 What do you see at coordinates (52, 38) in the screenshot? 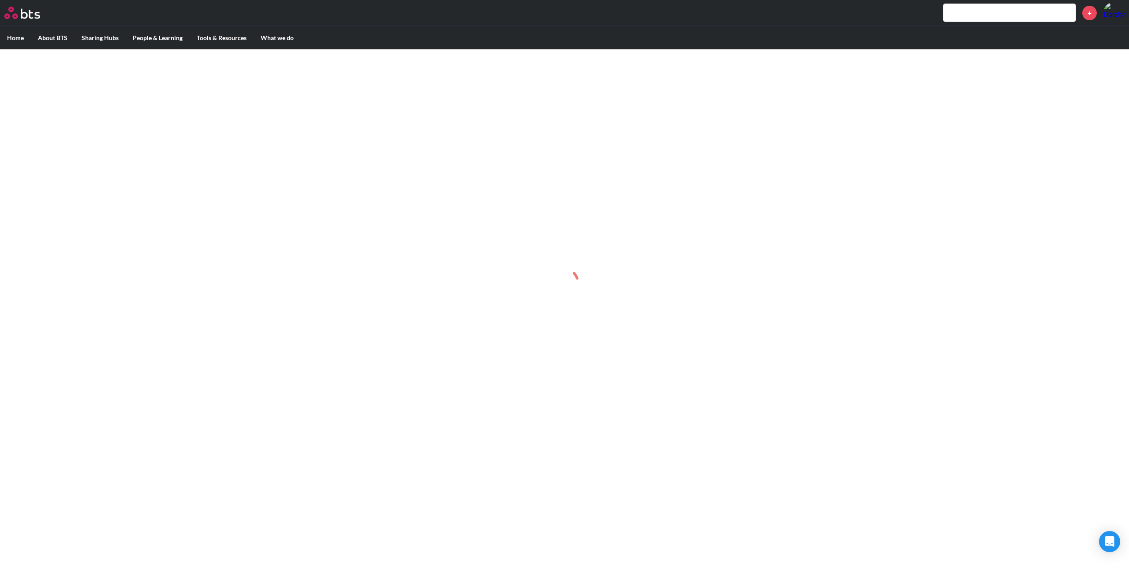
I see `label: About BTS` at bounding box center [52, 38].